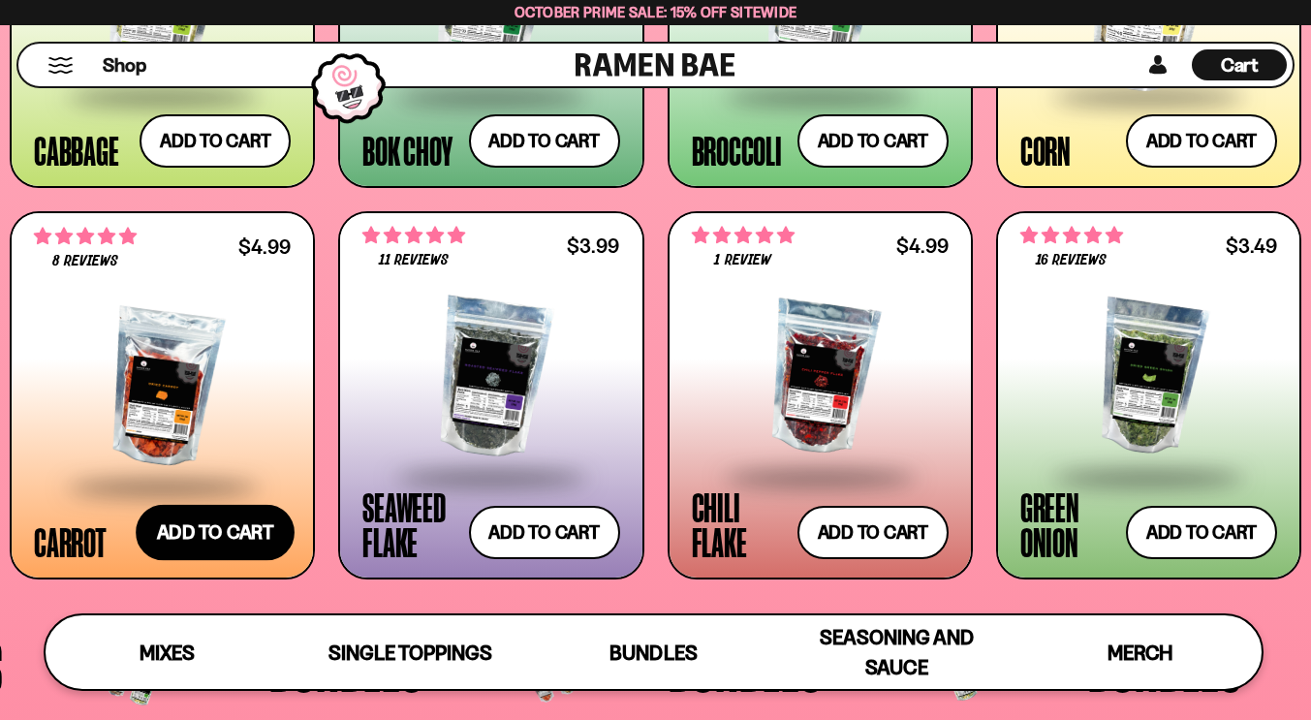  What do you see at coordinates (76, 150) in the screenshot?
I see `div: Cabbage` at bounding box center [76, 150].